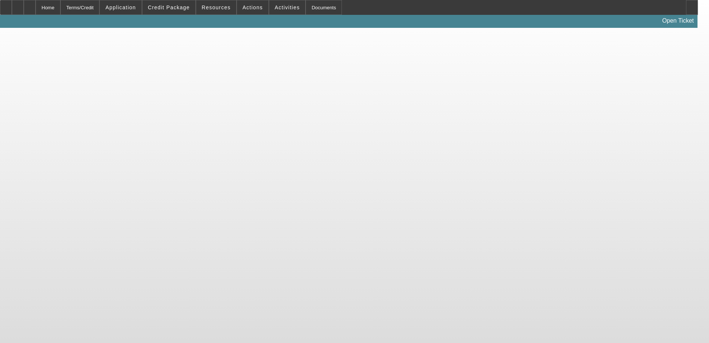  Describe the element at coordinates (253, 7) in the screenshot. I see `span: Actions` at that location.